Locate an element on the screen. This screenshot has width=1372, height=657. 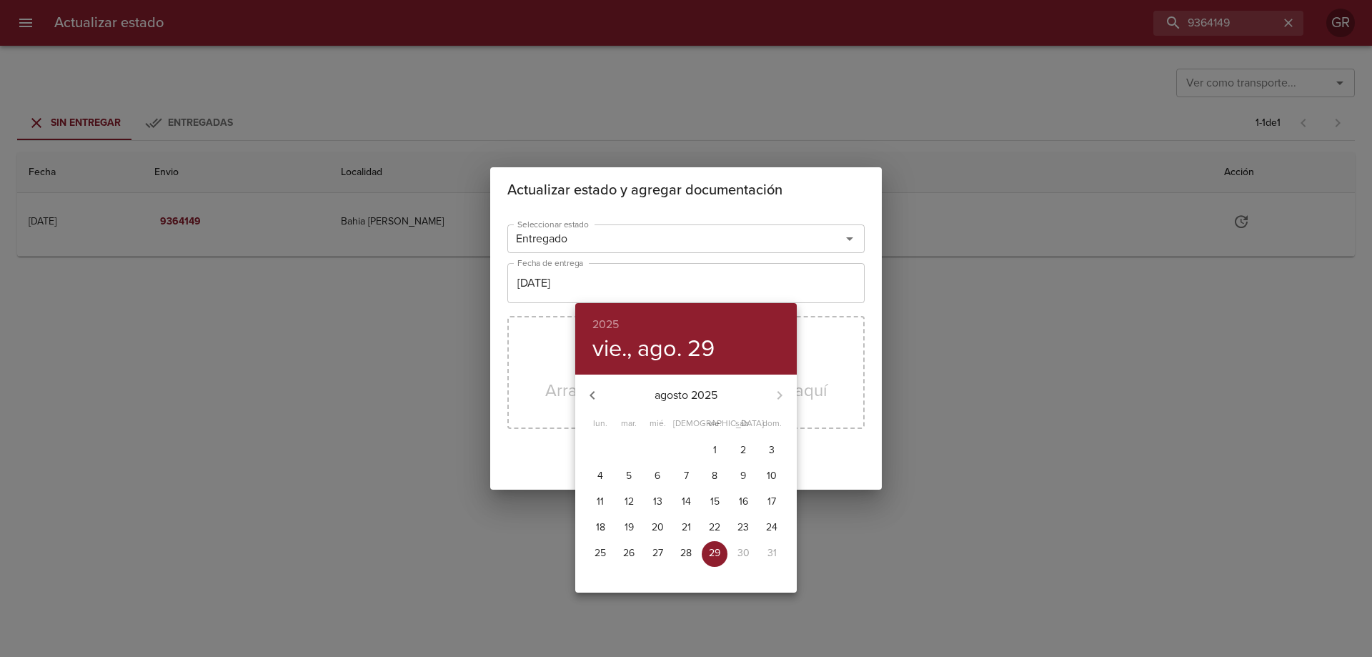
p: 17 is located at coordinates (772, 502).